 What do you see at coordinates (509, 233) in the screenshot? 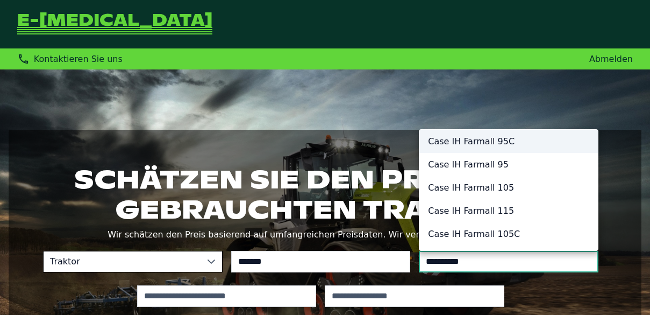
I see `li: Case IH Farmall 105C` at bounding box center [509, 233].